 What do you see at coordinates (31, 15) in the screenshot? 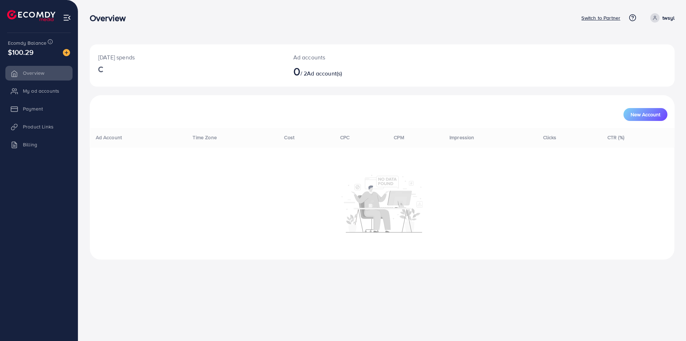
I see `img: logo` at bounding box center [31, 15].